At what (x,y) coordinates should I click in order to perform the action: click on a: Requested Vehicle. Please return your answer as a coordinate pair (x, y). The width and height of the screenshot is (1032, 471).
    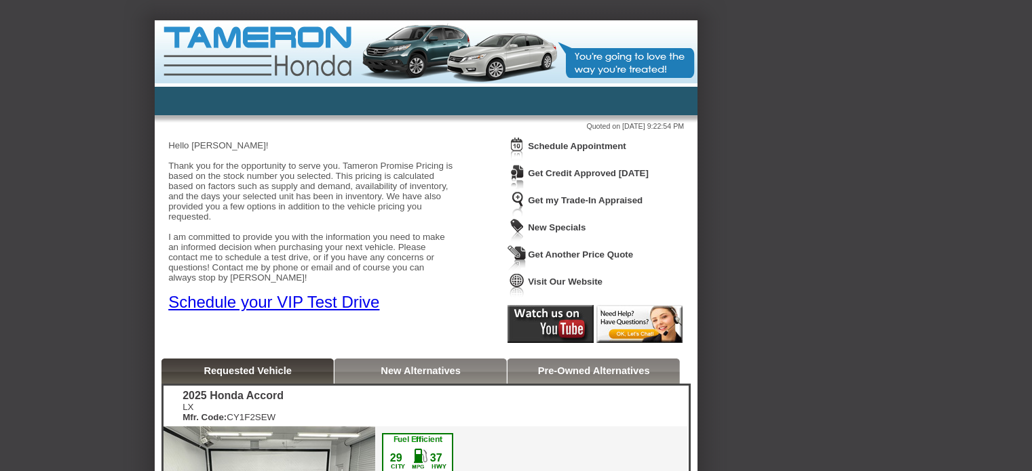
    Looking at the image, I should click on (248, 371).